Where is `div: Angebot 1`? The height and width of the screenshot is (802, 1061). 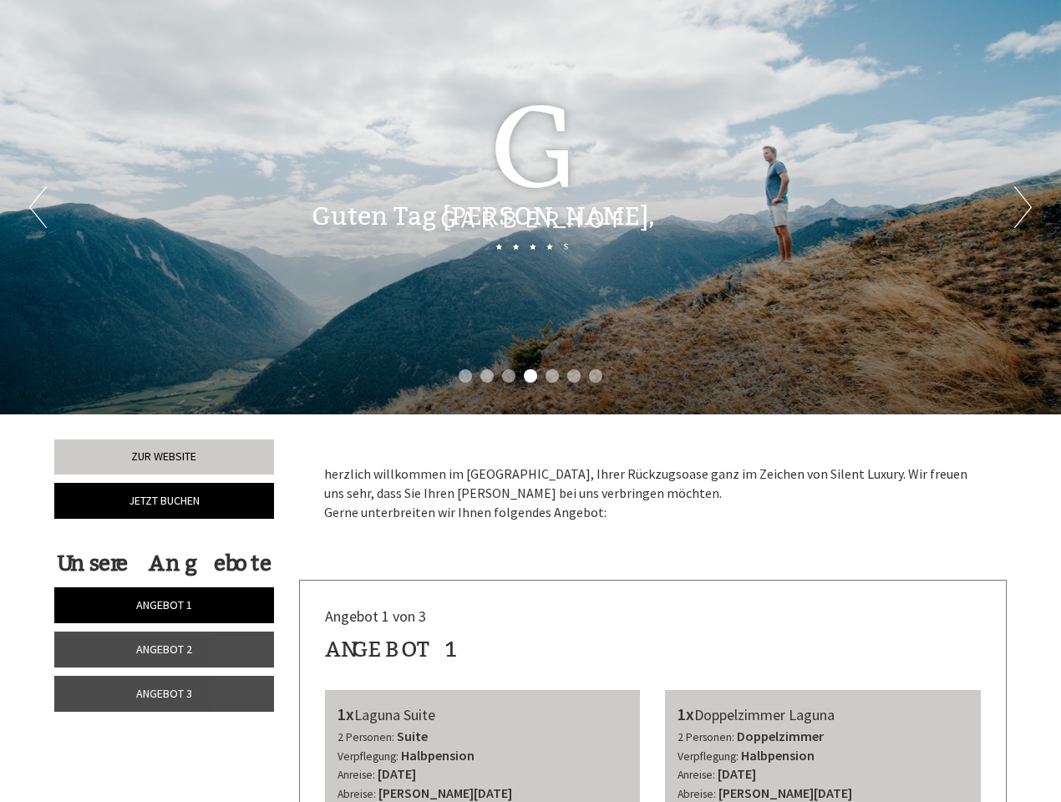
div: Angebot 1 is located at coordinates (392, 649).